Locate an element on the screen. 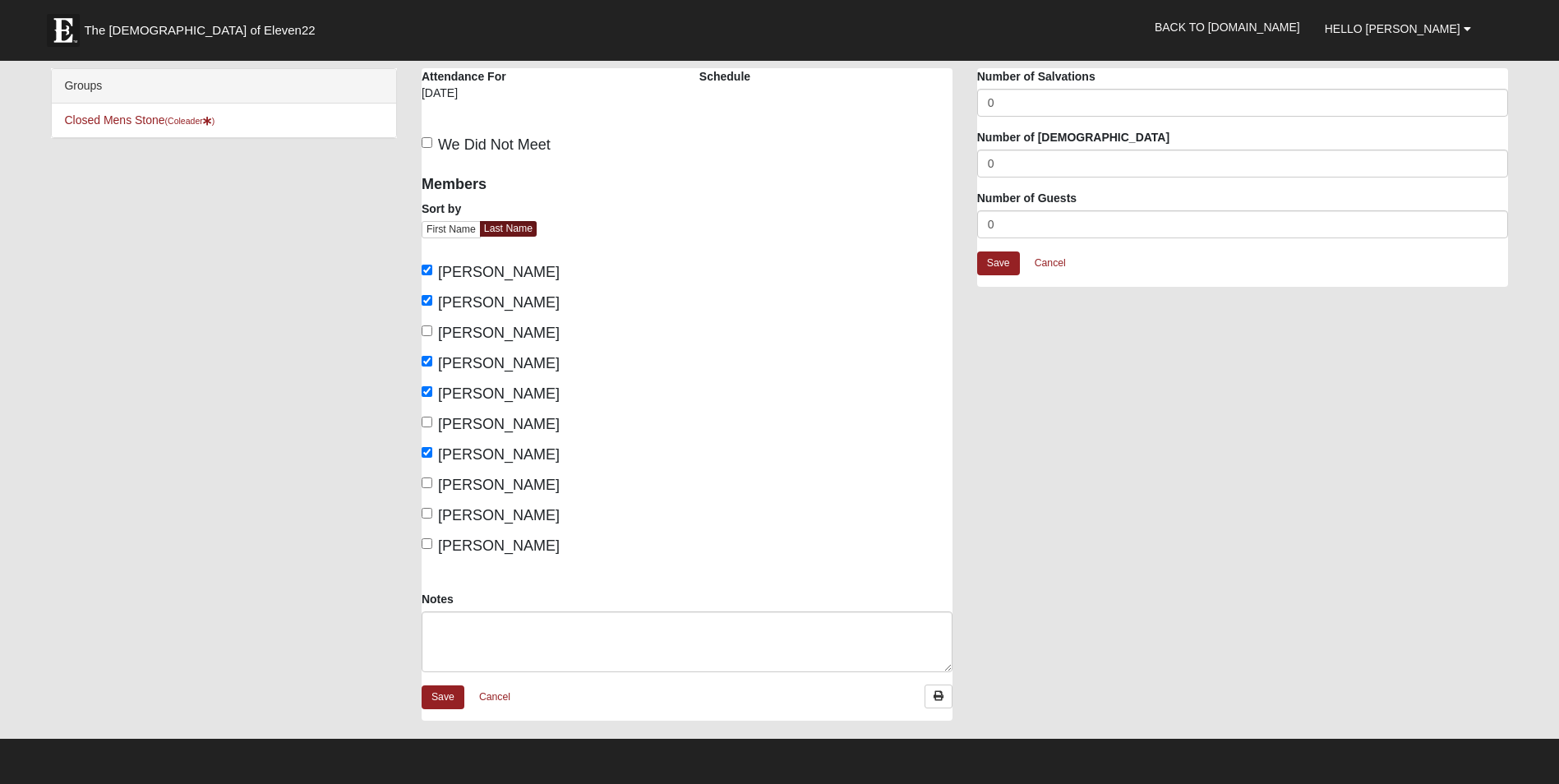 This screenshot has height=784, width=1559. a: First Name is located at coordinates (451, 229).